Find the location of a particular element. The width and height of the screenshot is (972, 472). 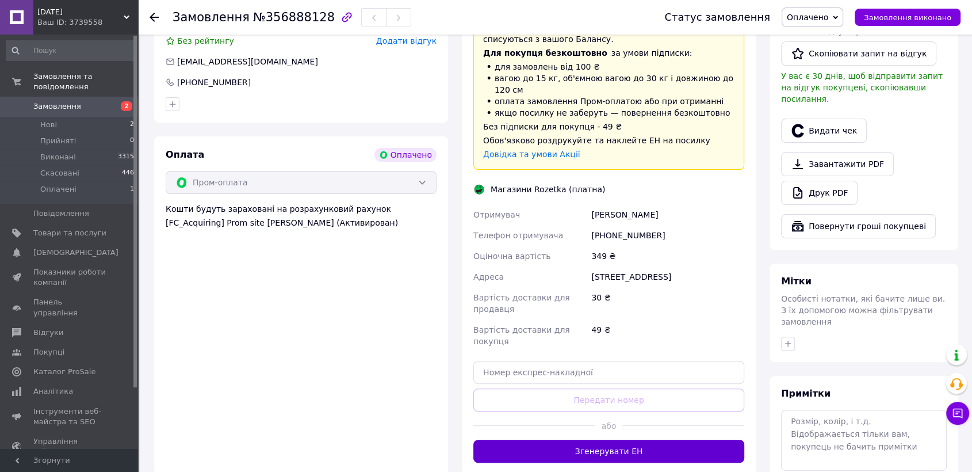

span: Оплата is located at coordinates (185, 154).